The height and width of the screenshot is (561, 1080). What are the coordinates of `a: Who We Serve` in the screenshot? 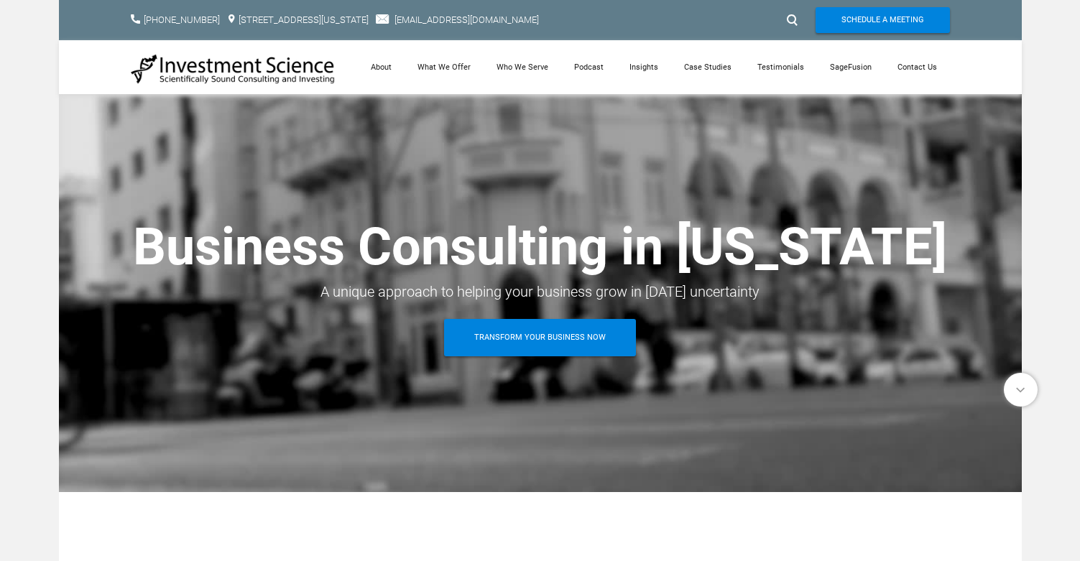 It's located at (522, 67).